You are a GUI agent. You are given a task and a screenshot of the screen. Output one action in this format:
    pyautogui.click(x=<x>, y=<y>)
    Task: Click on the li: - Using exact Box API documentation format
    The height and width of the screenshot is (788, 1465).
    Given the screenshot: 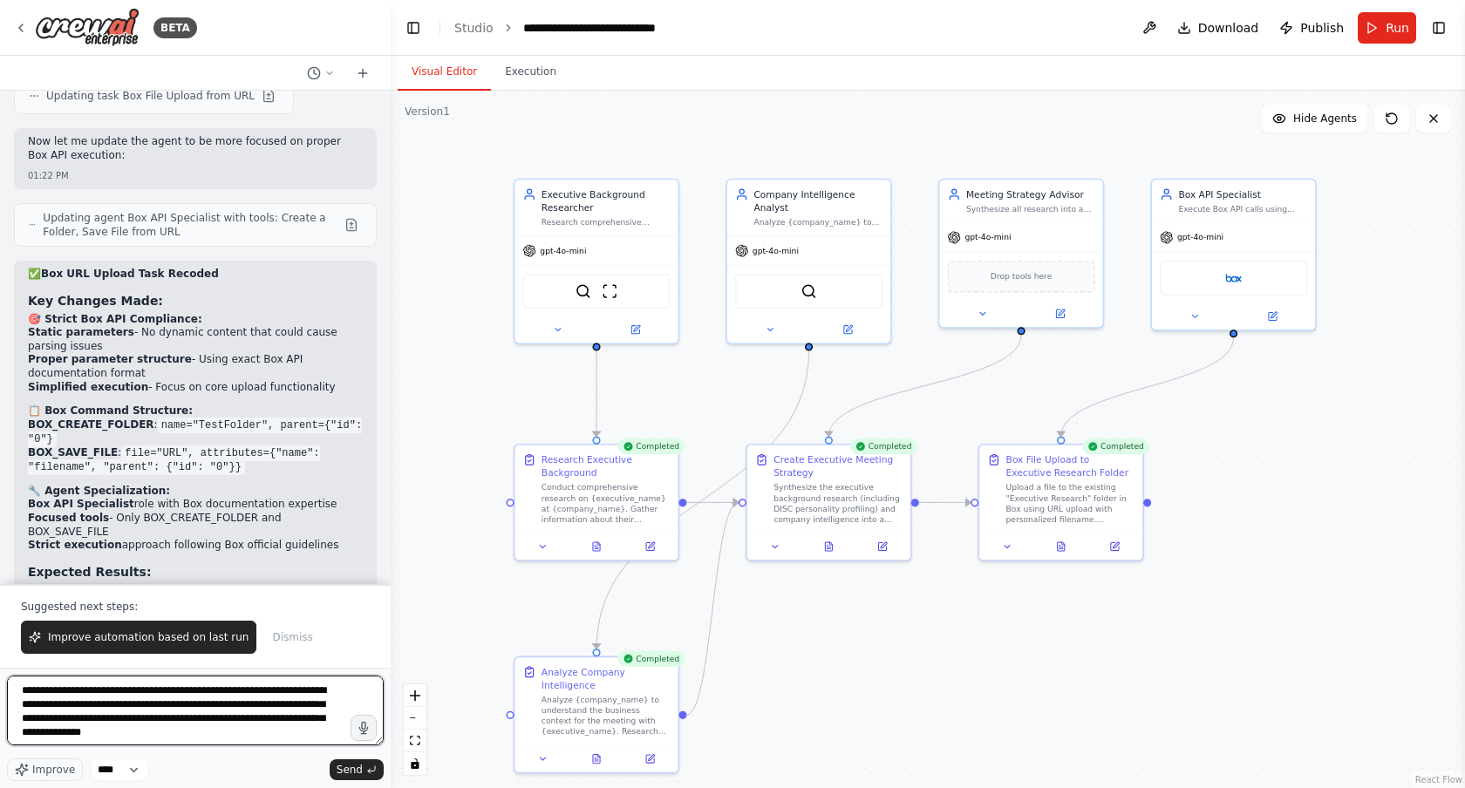 What is the action you would take?
    pyautogui.click(x=195, y=366)
    